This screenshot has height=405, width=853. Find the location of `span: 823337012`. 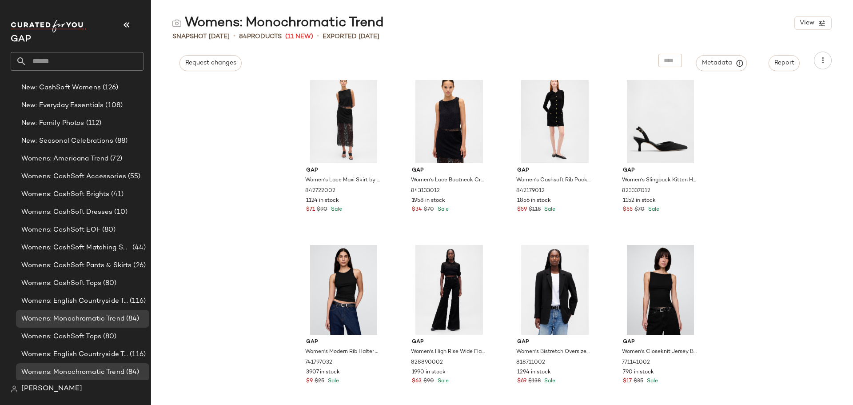

span: 823337012 is located at coordinates (636, 191).